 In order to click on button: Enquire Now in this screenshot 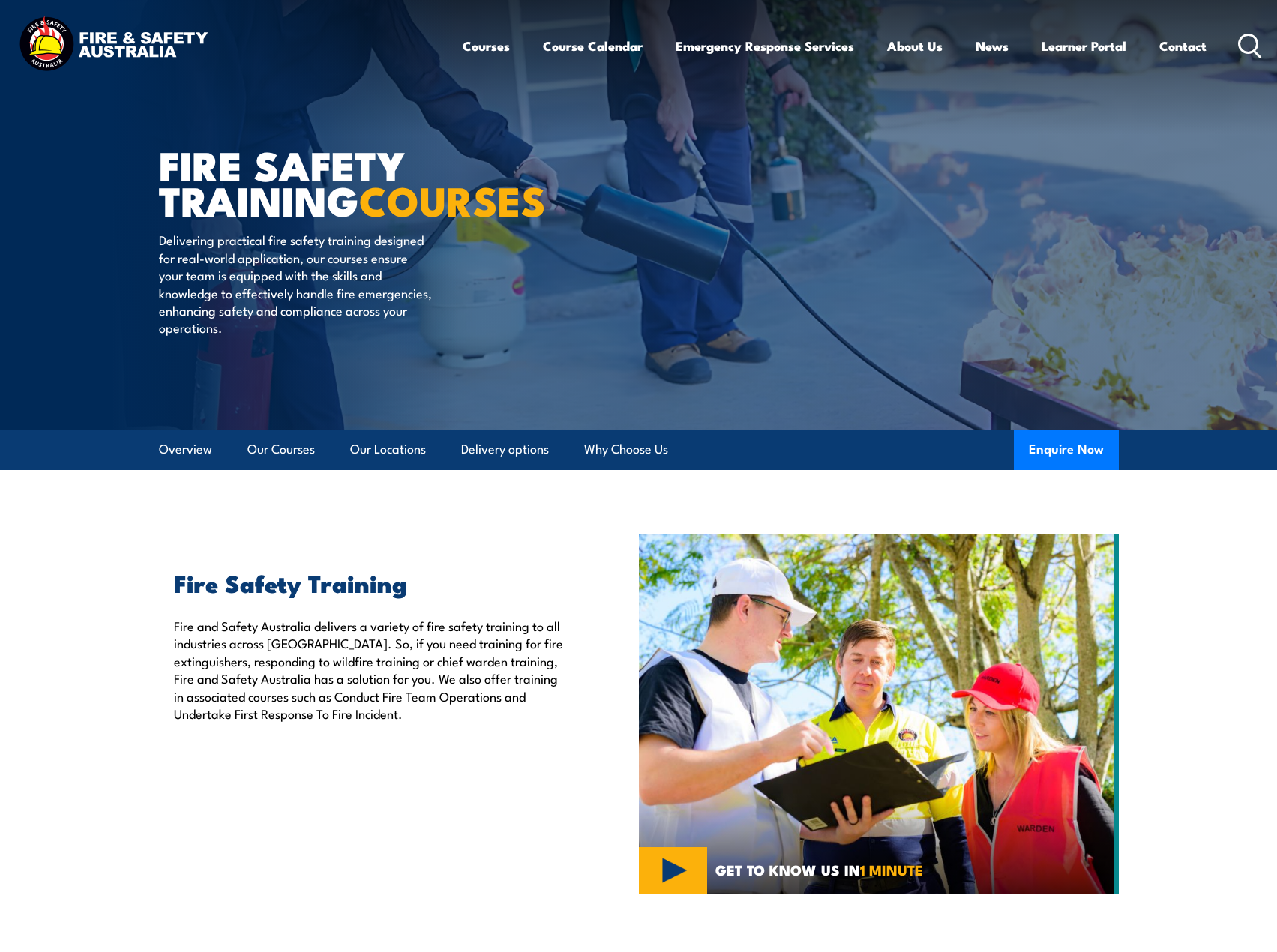, I will do `click(1066, 449)`.